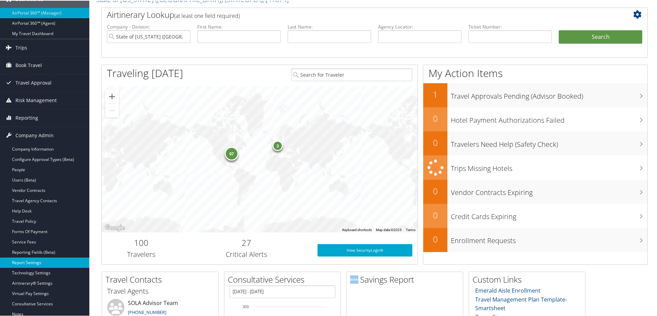 The height and width of the screenshot is (316, 657). Describe the element at coordinates (535, 72) in the screenshot. I see `h1: My Action Items` at that location.